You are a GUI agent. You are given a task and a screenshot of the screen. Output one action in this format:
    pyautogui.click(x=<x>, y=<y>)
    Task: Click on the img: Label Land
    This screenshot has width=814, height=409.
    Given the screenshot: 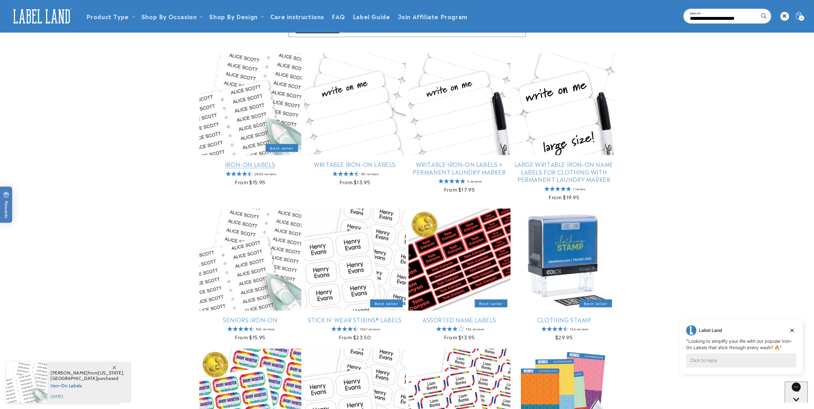 What is the action you would take?
    pyautogui.click(x=42, y=16)
    